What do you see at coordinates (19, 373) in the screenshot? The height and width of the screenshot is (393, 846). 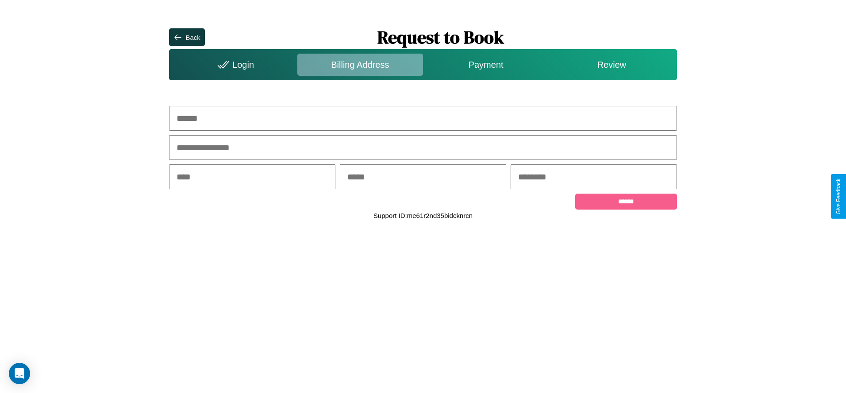 I see `div: Open Intercom Messenger` at bounding box center [19, 373].